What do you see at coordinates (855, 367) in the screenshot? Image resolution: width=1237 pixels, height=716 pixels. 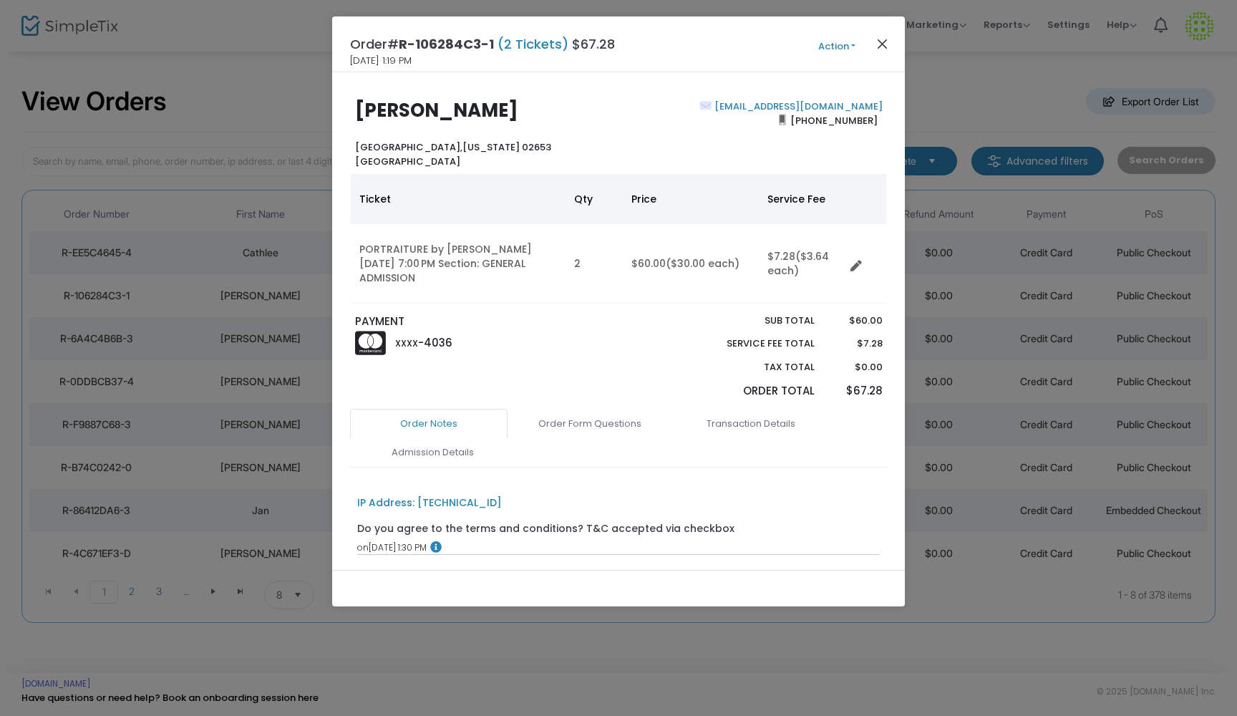 I see `p: $0.00` at bounding box center [855, 367].